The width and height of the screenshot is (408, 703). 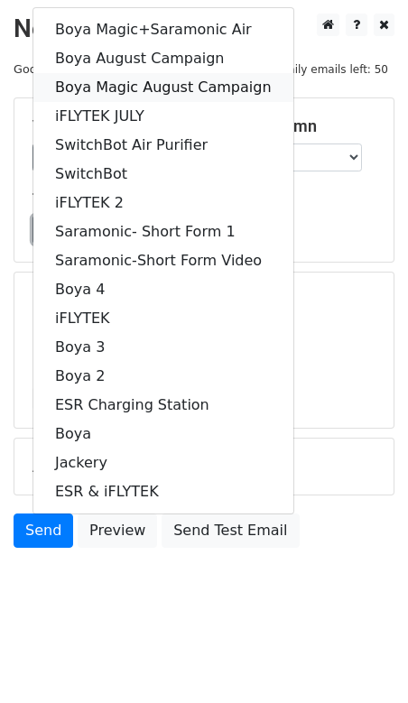 What do you see at coordinates (96, 69) in the screenshot?
I see `small: Google Sheet:` at bounding box center [96, 69].